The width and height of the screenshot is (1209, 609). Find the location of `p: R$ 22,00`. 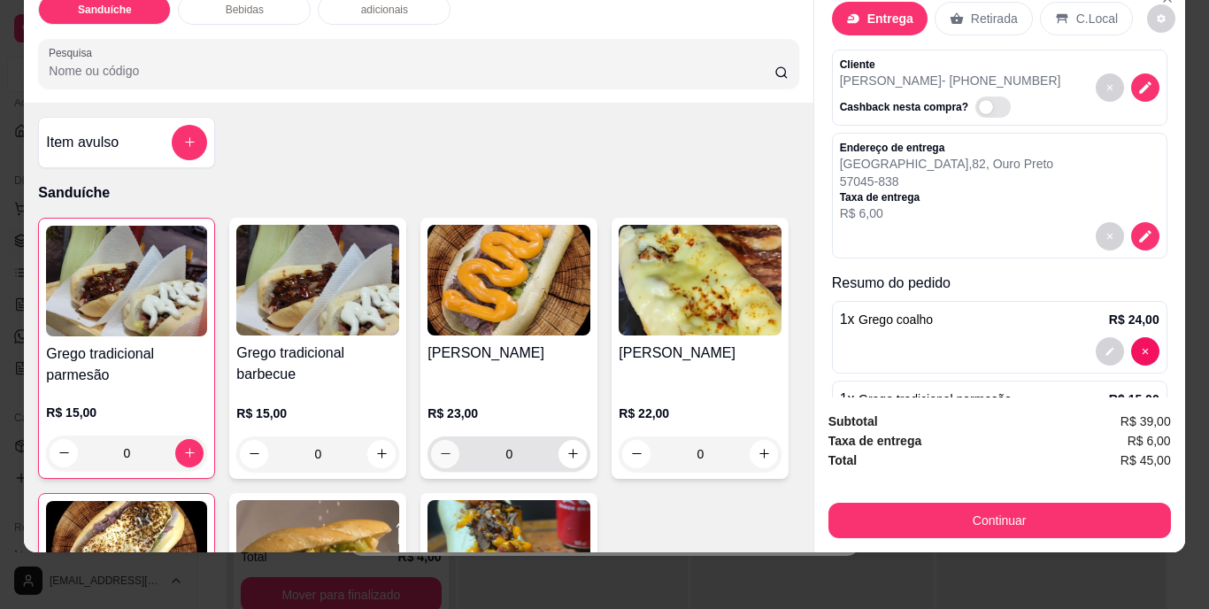

p: R$ 22,00 is located at coordinates (700, 413).